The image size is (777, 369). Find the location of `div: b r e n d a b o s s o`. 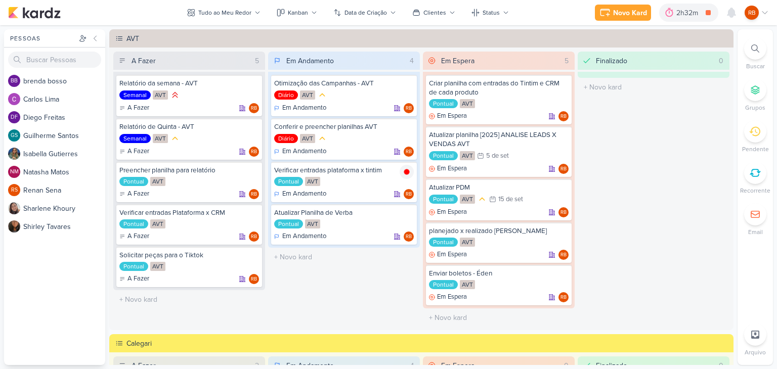

div: b r e n d a b o s s o is located at coordinates (64, 81).